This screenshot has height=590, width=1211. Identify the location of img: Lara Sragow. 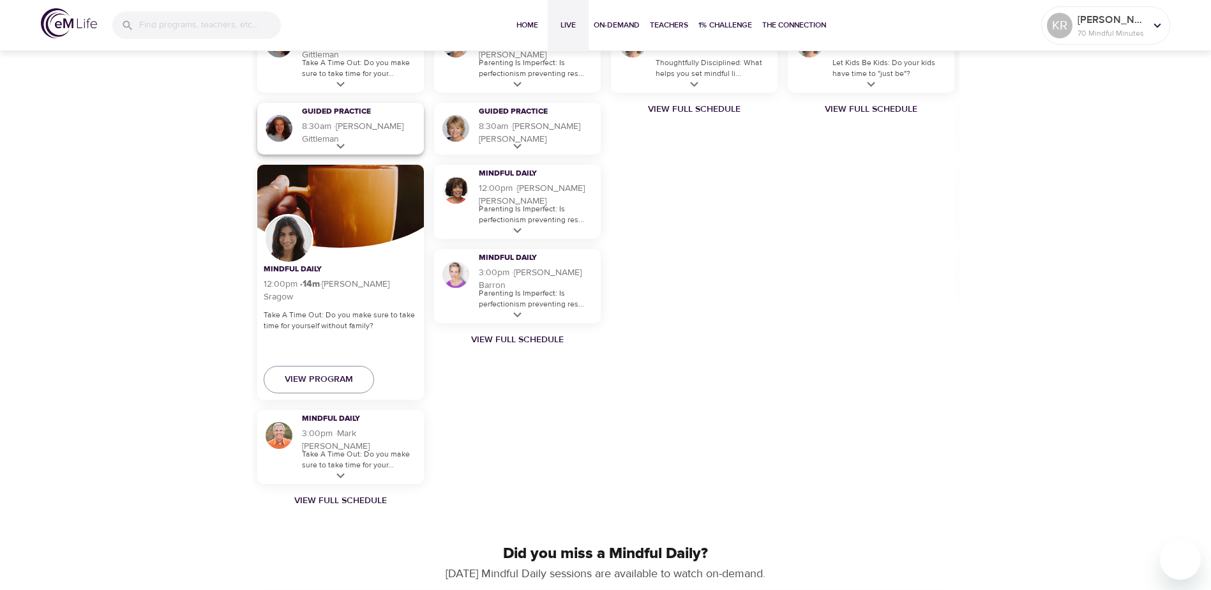
(289, 239).